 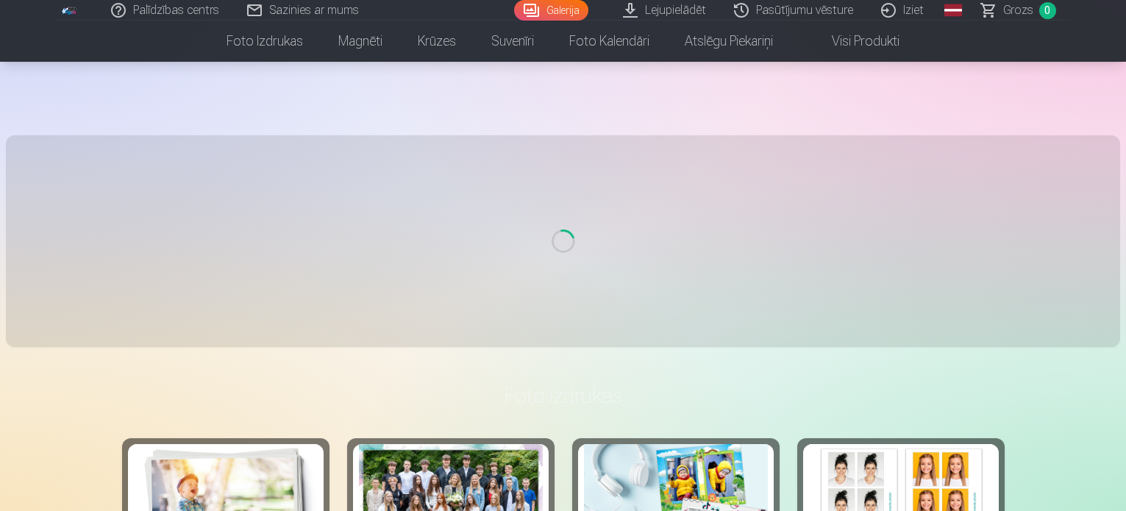 I want to click on a: Foto kalendāri, so click(x=609, y=41).